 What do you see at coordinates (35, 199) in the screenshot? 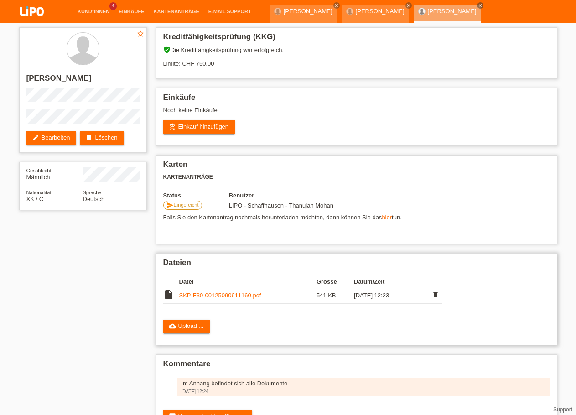
I see `span: Kosovo / C / 12.04.1996` at bounding box center [35, 199].